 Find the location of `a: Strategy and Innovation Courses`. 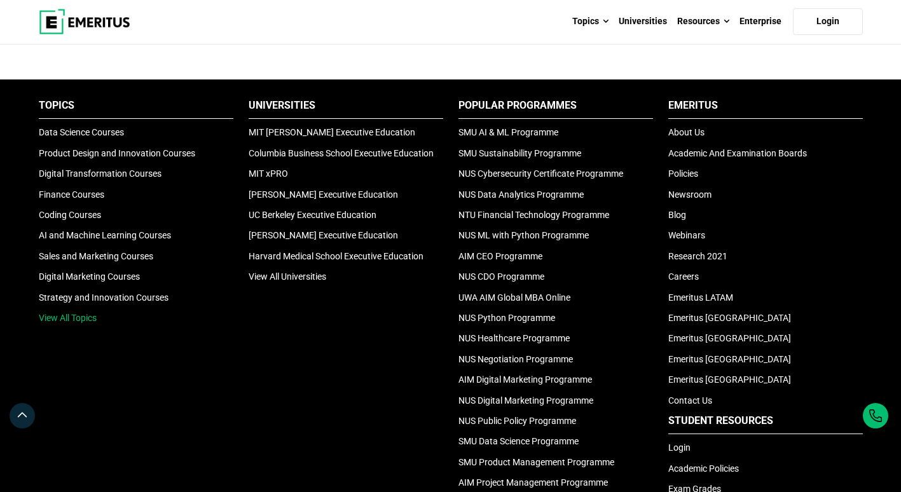

a: Strategy and Innovation Courses is located at coordinates (104, 298).